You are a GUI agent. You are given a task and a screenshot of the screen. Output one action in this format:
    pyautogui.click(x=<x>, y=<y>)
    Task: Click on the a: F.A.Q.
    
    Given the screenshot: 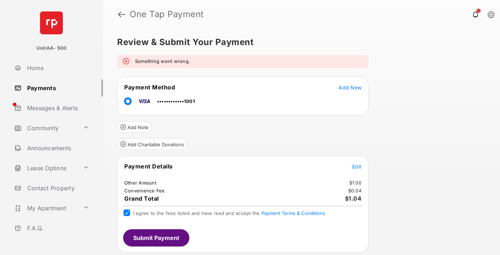 What is the action you would take?
    pyautogui.click(x=57, y=228)
    